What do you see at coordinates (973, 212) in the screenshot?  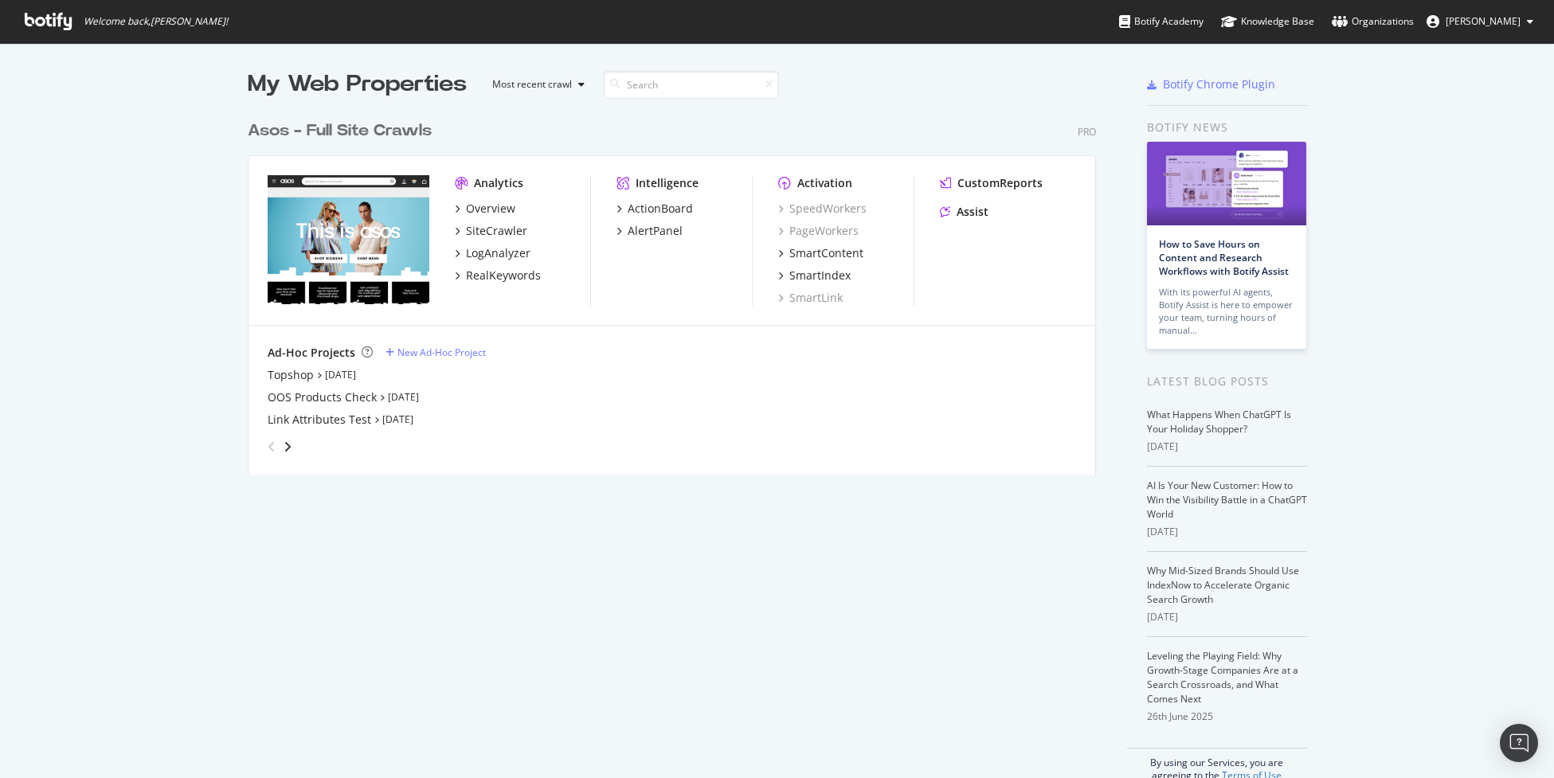 I see `div: Assist` at bounding box center [973, 212].